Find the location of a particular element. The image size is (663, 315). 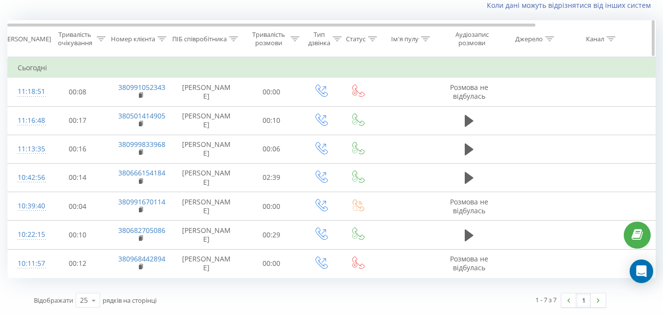

div: 10:11:57 is located at coordinates (27, 263).